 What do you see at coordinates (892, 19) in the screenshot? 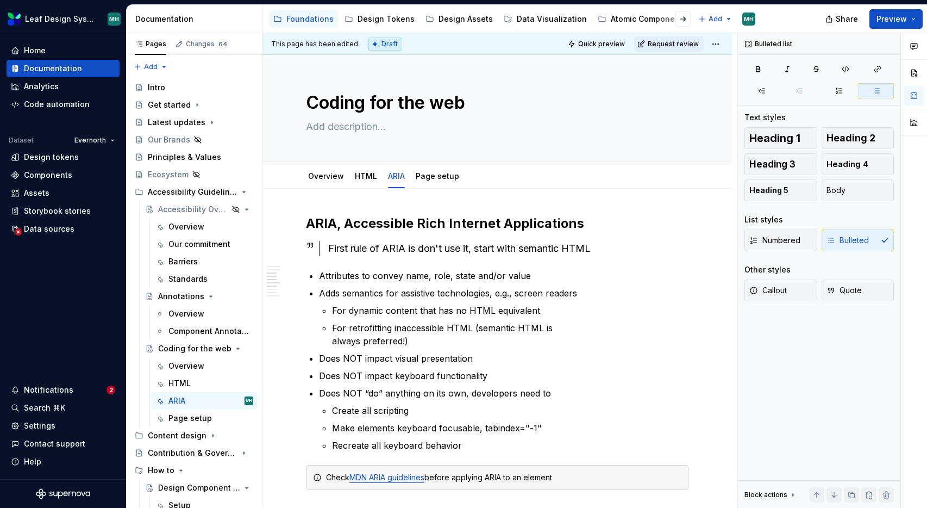
I see `span: Preview` at bounding box center [892, 19].